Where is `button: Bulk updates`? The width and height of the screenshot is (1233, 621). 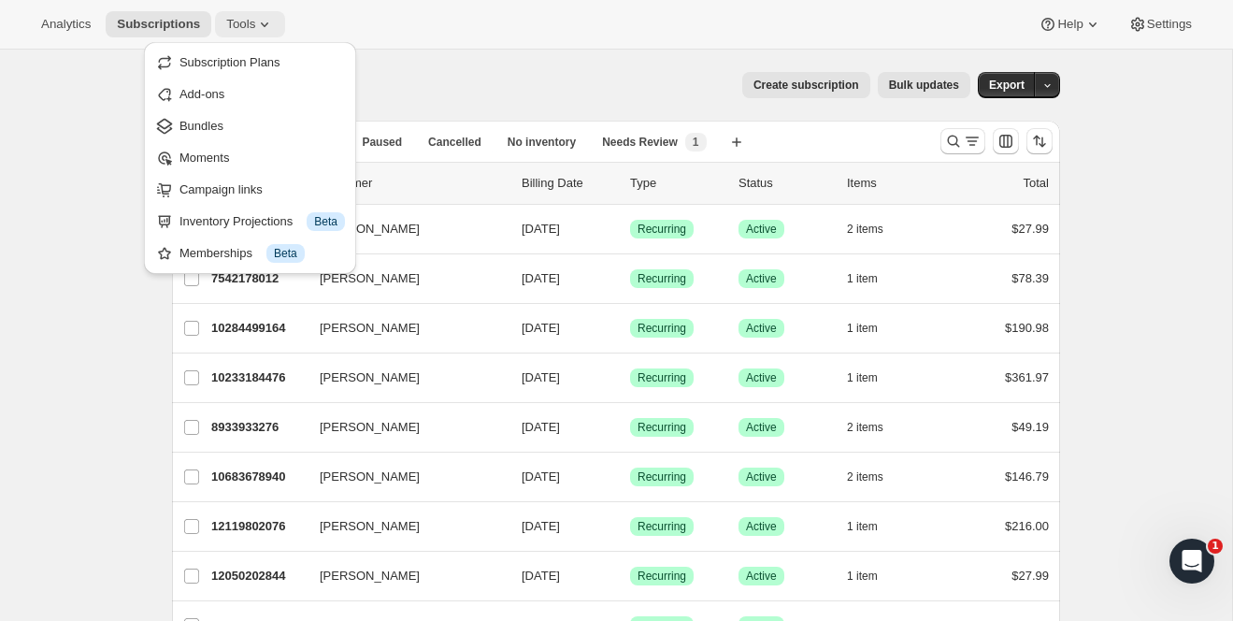
button: Bulk updates is located at coordinates (924, 85).